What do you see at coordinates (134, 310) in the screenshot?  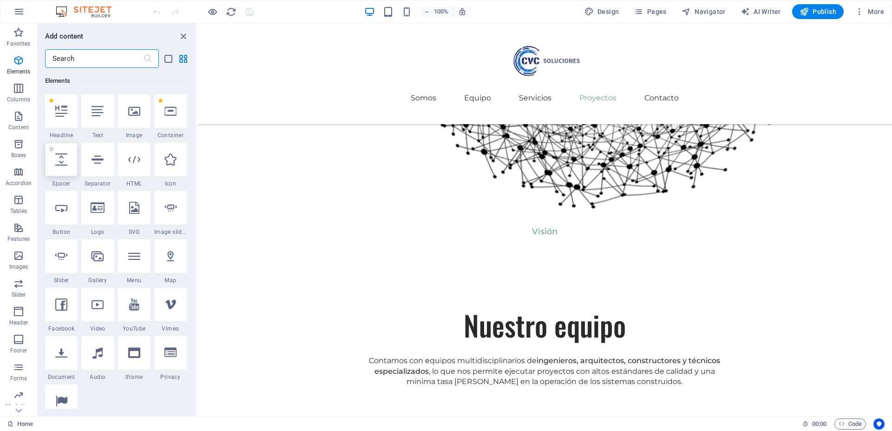 I see `div: YouTube` at bounding box center [134, 310].